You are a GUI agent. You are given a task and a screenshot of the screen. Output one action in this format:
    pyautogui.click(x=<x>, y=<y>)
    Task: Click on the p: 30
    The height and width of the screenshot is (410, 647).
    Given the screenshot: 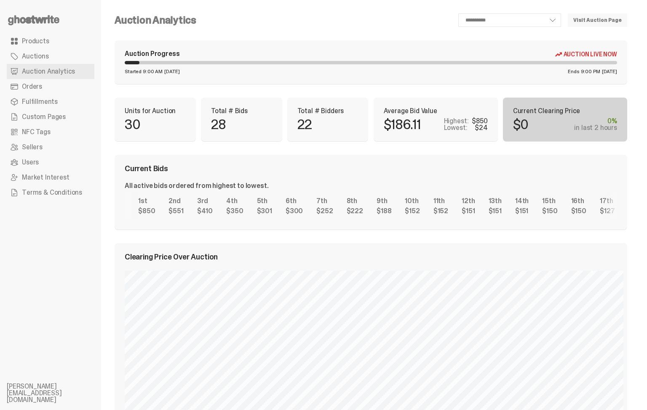 What is the action you would take?
    pyautogui.click(x=132, y=125)
    